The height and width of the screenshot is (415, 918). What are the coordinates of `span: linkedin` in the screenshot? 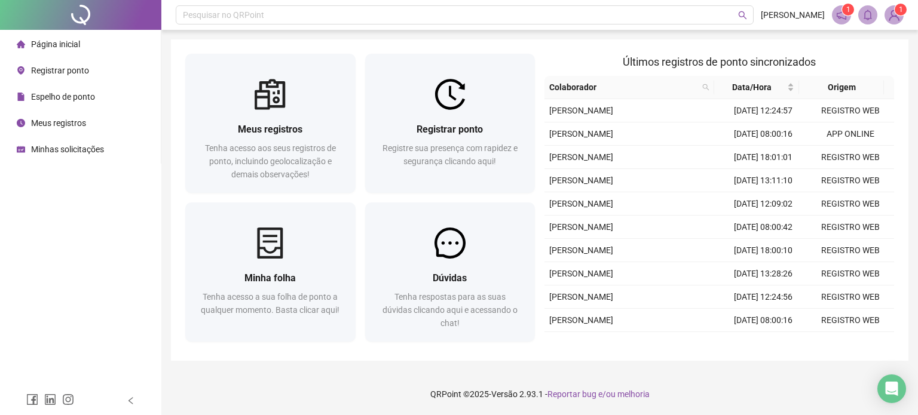 It's located at (50, 400).